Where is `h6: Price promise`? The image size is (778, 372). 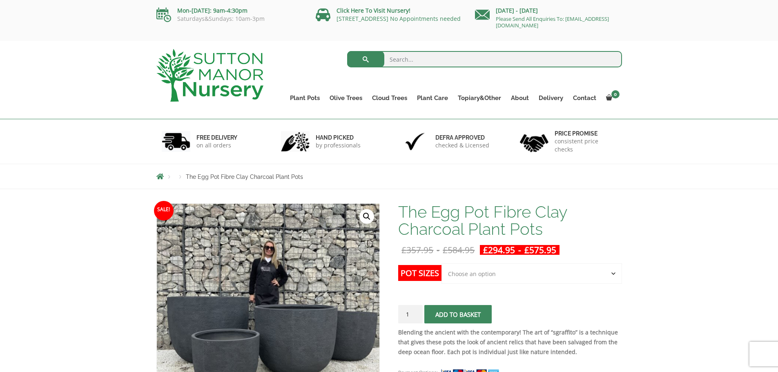
h6: Price promise is located at coordinates (586, 134).